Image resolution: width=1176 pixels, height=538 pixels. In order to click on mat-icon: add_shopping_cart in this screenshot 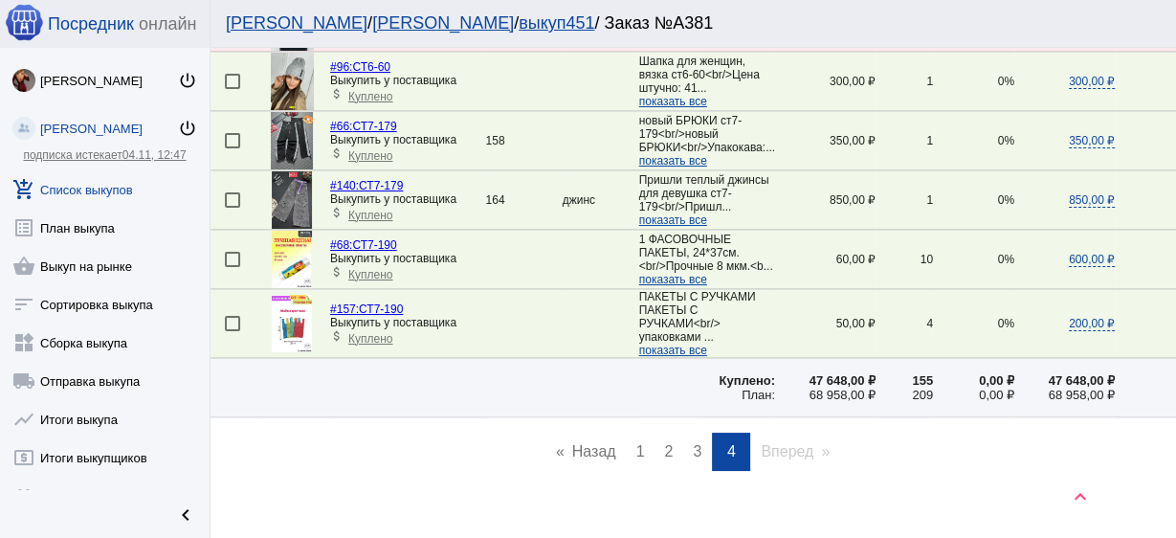, I will do `click(24, 189)`.